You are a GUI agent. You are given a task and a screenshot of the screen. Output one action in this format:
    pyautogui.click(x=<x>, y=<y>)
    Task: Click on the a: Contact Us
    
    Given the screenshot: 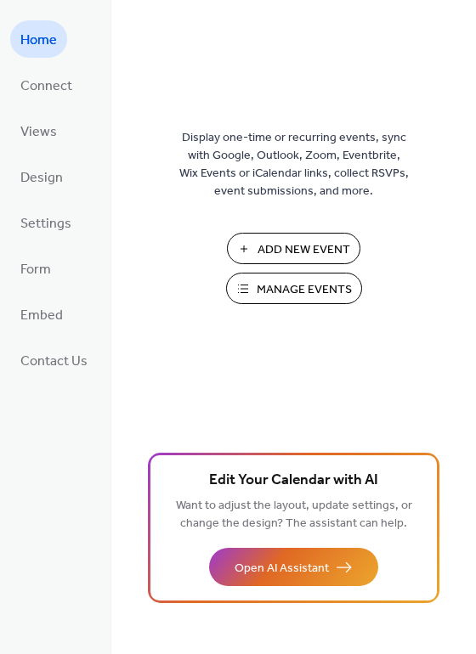 What is the action you would take?
    pyautogui.click(x=54, y=360)
    